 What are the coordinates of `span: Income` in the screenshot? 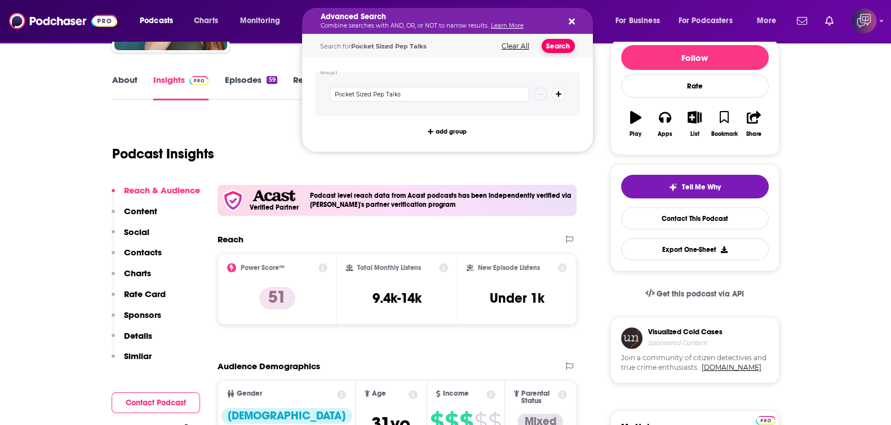 It's located at (456, 393).